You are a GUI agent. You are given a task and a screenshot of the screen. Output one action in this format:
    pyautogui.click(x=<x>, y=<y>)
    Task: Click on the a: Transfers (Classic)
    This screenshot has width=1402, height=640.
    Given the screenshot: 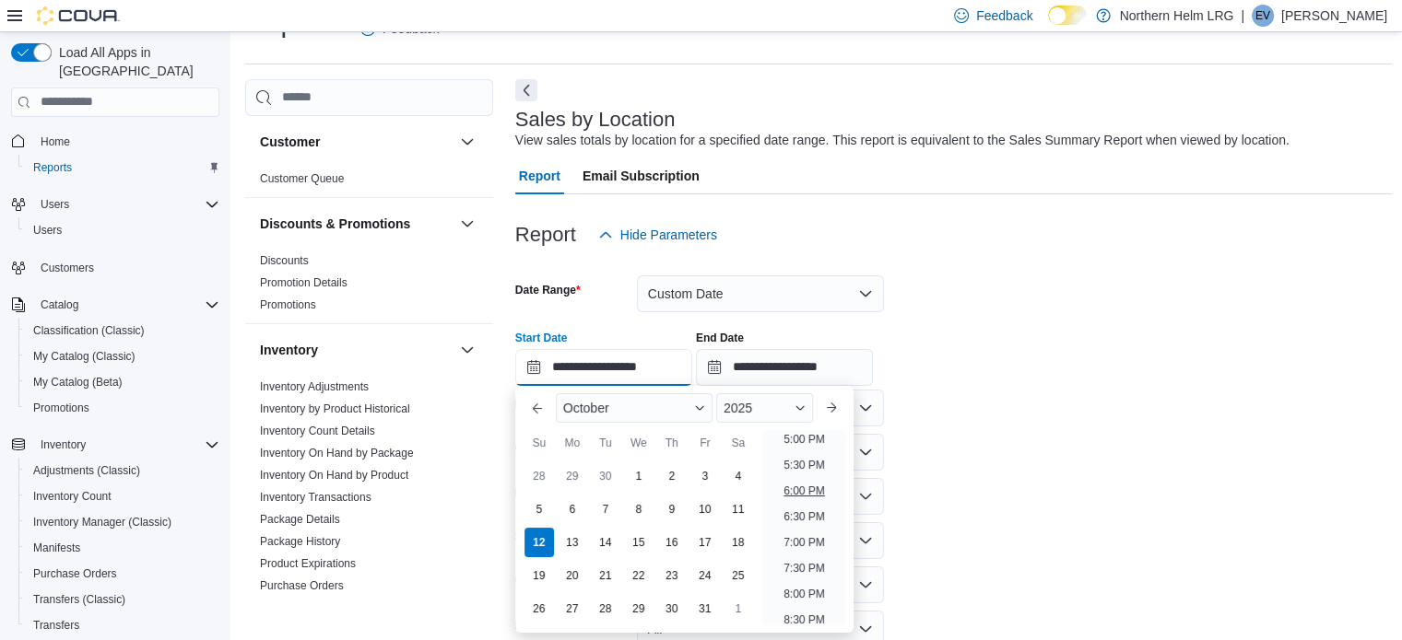 What is the action you would take?
    pyautogui.click(x=79, y=600)
    